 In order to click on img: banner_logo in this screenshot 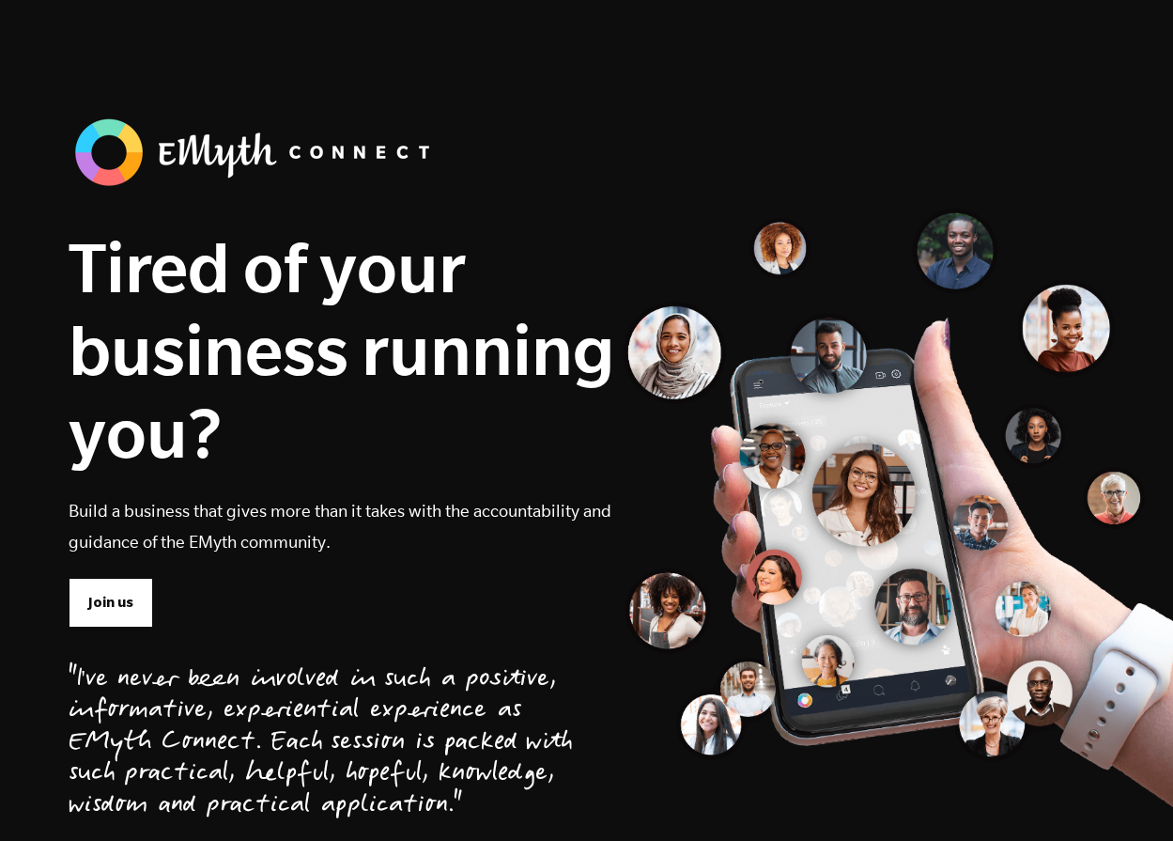, I will do `click(256, 152)`.